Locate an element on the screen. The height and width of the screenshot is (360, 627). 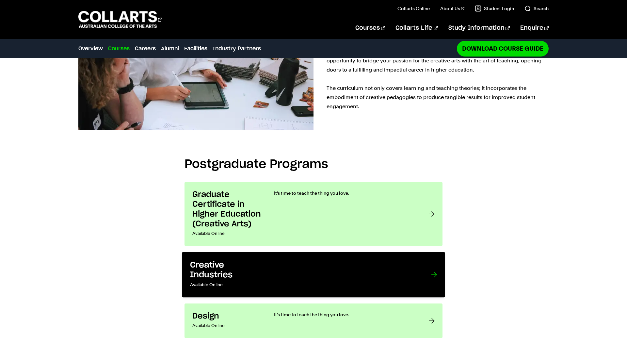
a: Alumni is located at coordinates (170, 49).